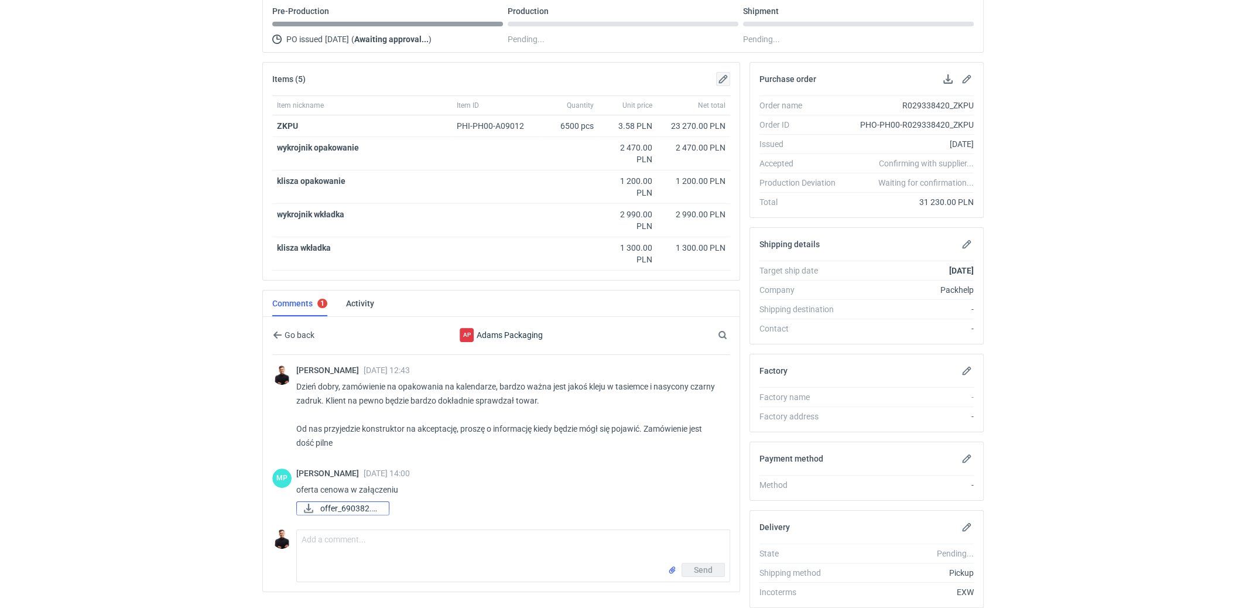 This screenshot has width=1246, height=608. Describe the element at coordinates (723, 79) in the screenshot. I see `button: Edit items` at that location.